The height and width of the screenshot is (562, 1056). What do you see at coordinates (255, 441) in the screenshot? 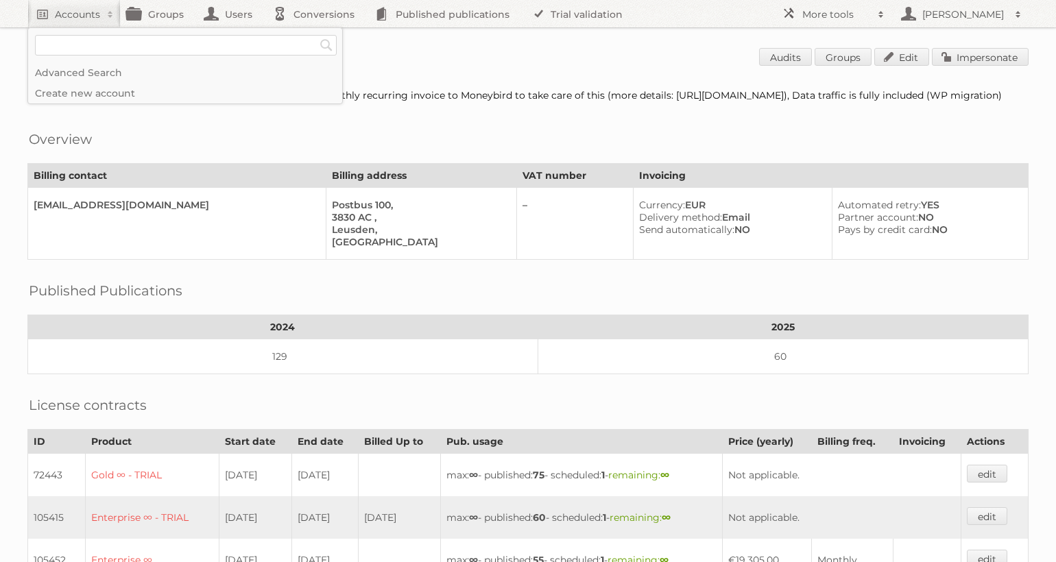
I see `th: Start date` at bounding box center [255, 441].